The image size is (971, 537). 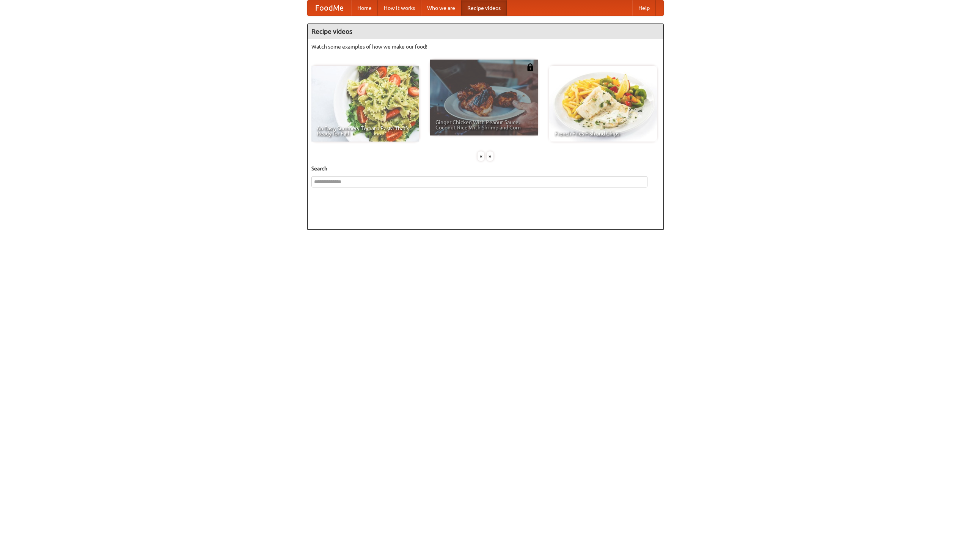 What do you see at coordinates (400, 8) in the screenshot?
I see `a: How it works` at bounding box center [400, 8].